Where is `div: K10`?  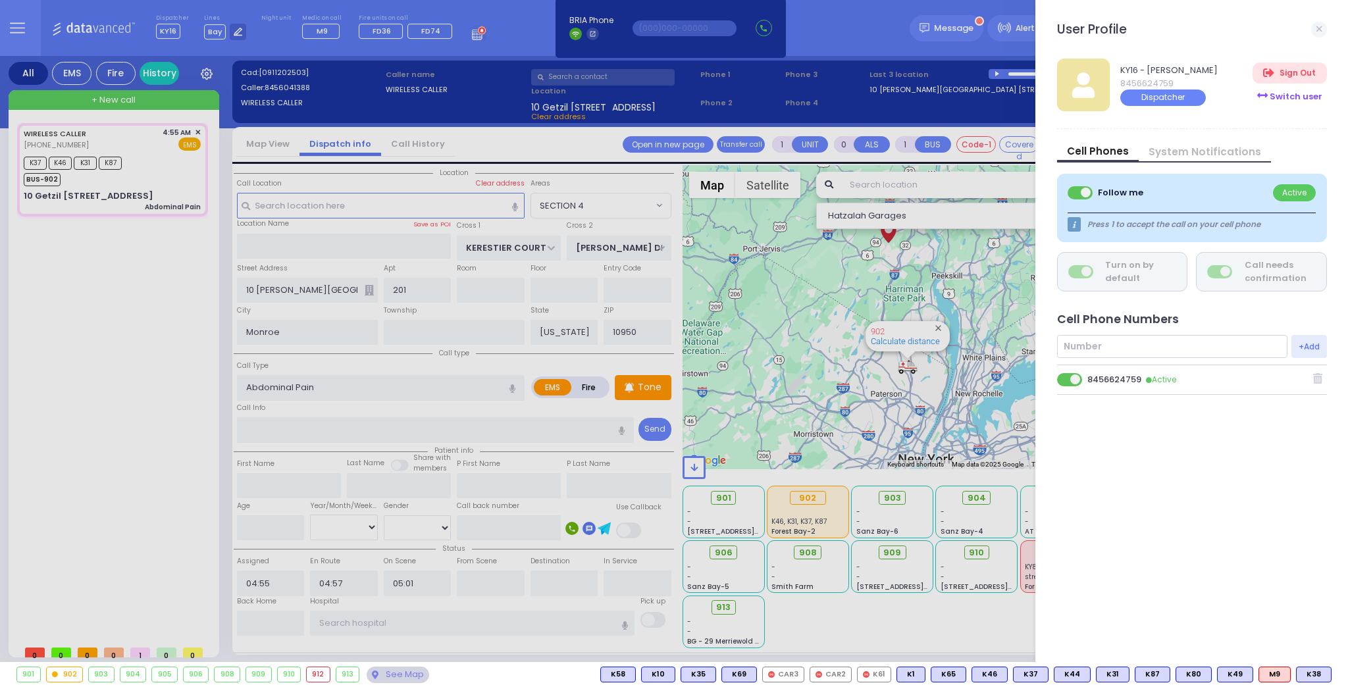 div: K10 is located at coordinates (658, 675).